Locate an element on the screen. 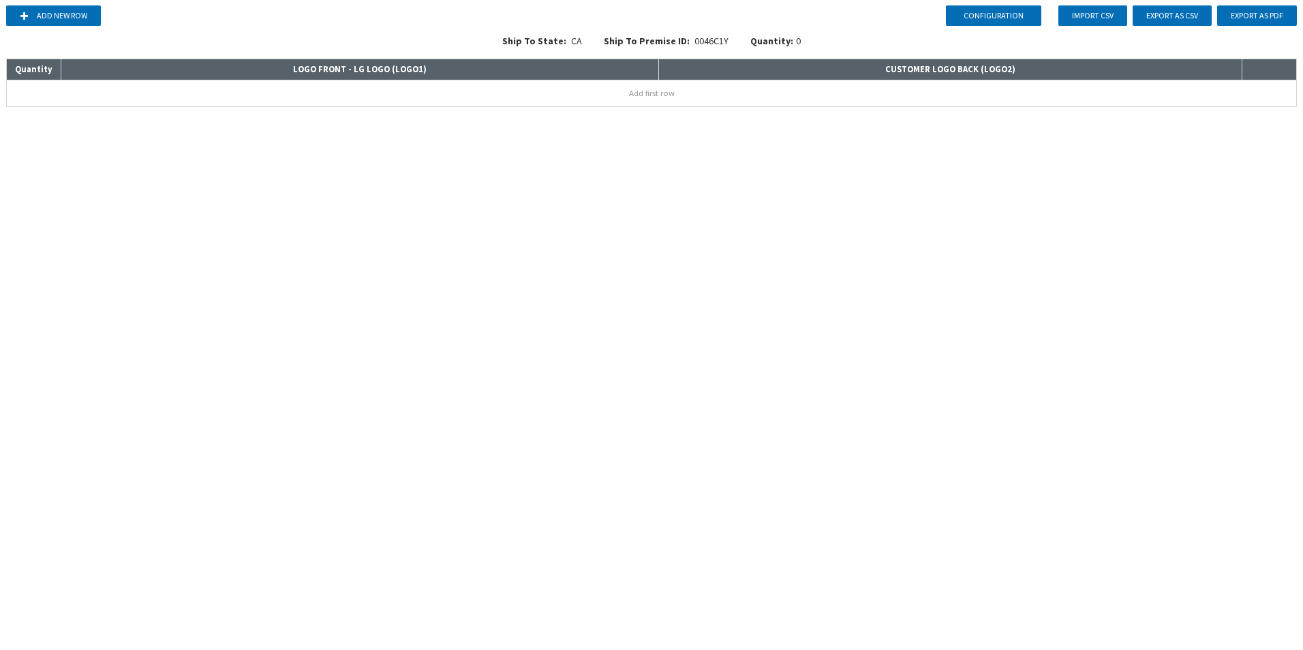 The height and width of the screenshot is (650, 1303). button: Configuration is located at coordinates (994, 16).